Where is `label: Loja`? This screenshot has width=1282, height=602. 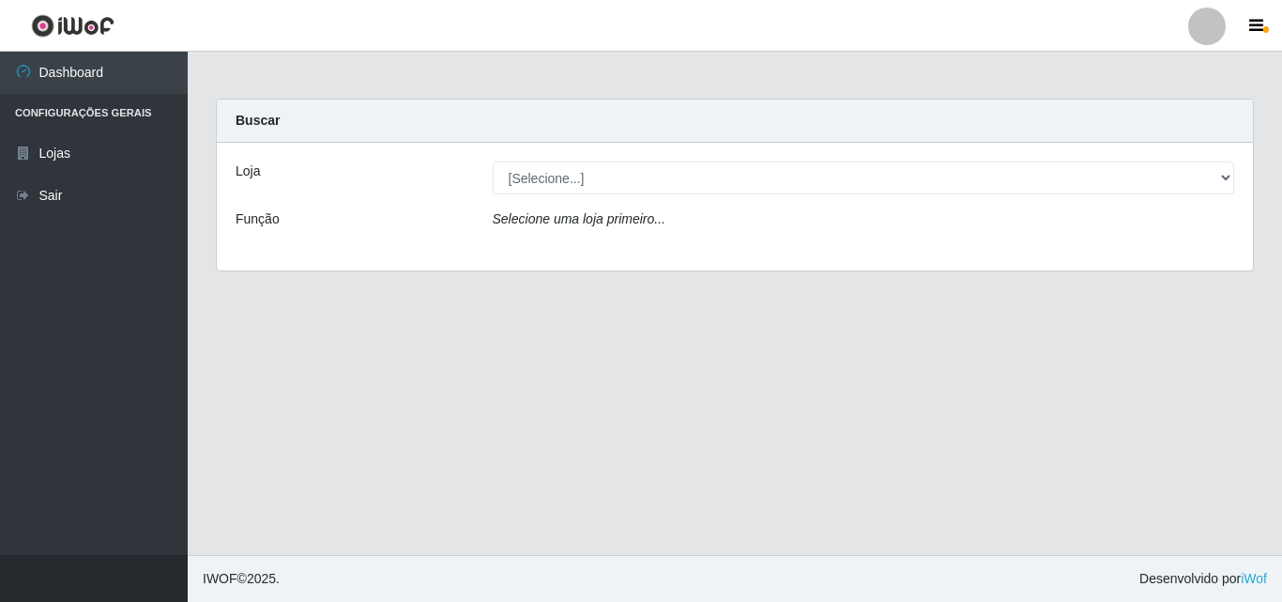 label: Loja is located at coordinates (248, 171).